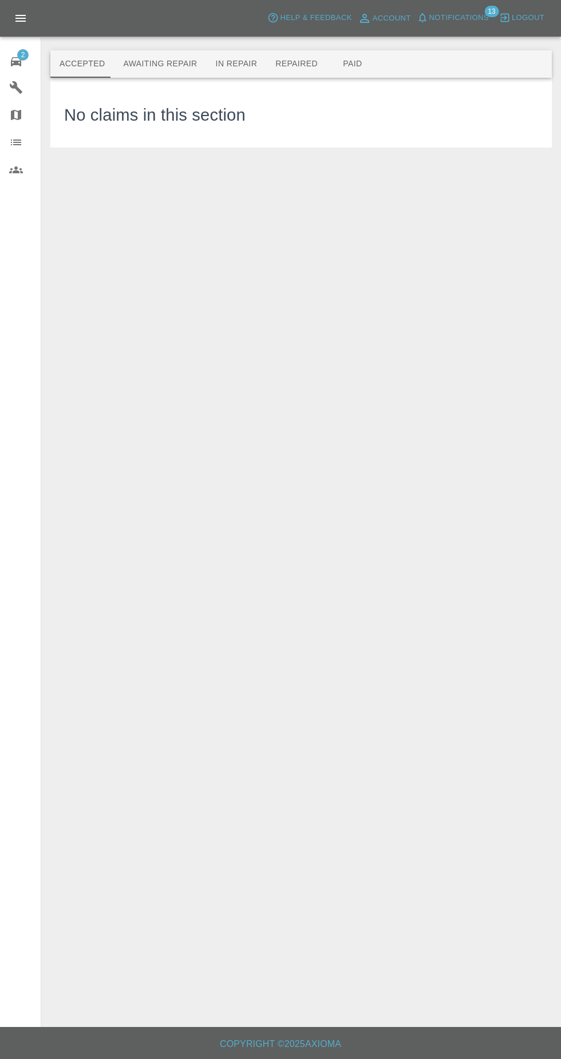 Image resolution: width=561 pixels, height=1059 pixels. I want to click on span: Notifications, so click(459, 18).